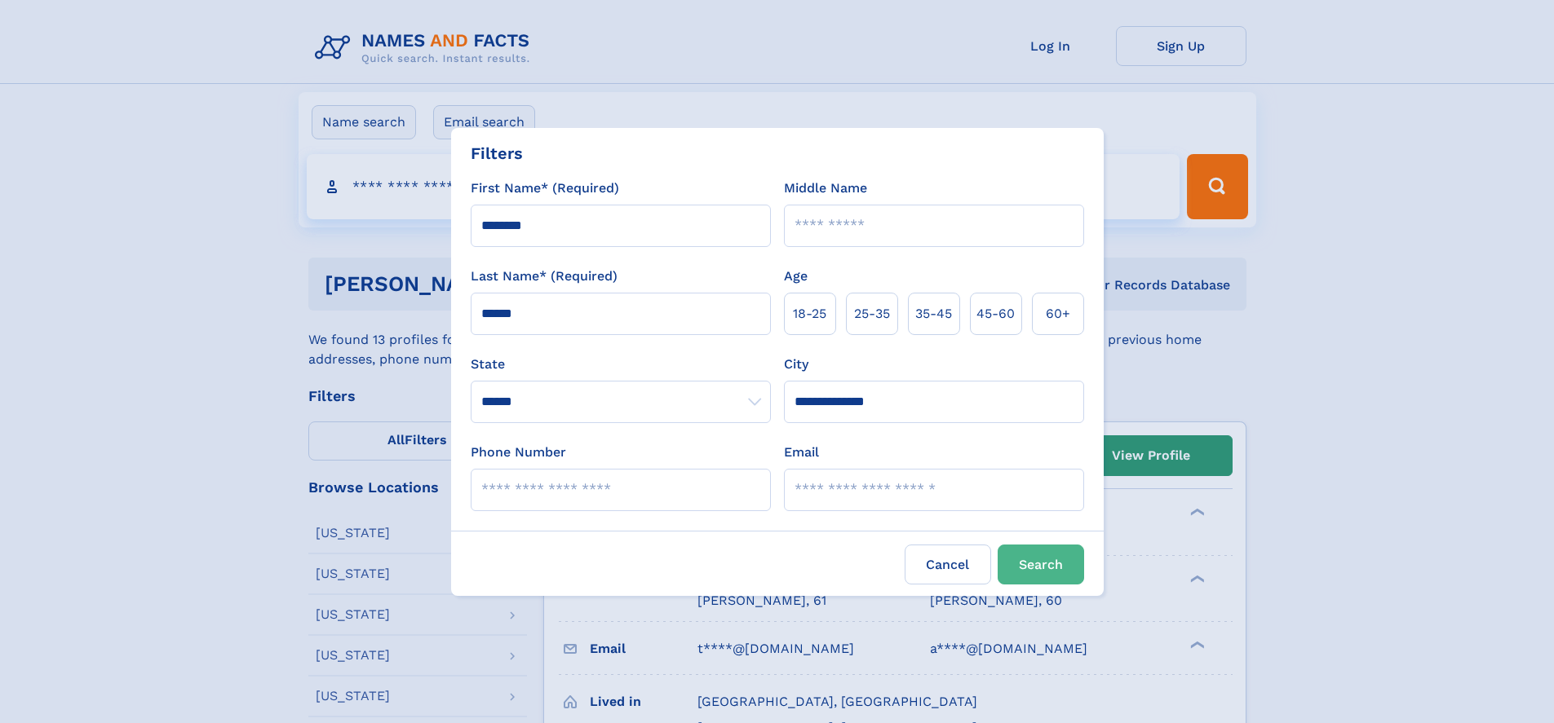  Describe the element at coordinates (497, 153) in the screenshot. I see `div: Filters` at that location.